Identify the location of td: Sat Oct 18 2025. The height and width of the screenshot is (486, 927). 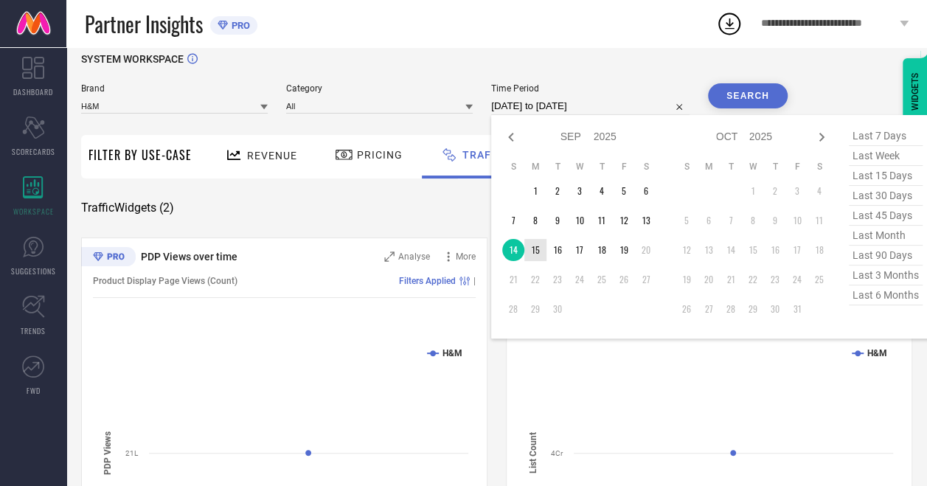
(819, 250).